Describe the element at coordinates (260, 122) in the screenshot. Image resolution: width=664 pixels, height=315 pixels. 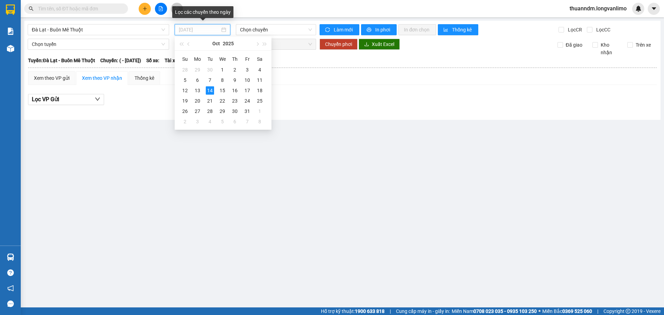
I see `td: 2025-11-08` at that location.